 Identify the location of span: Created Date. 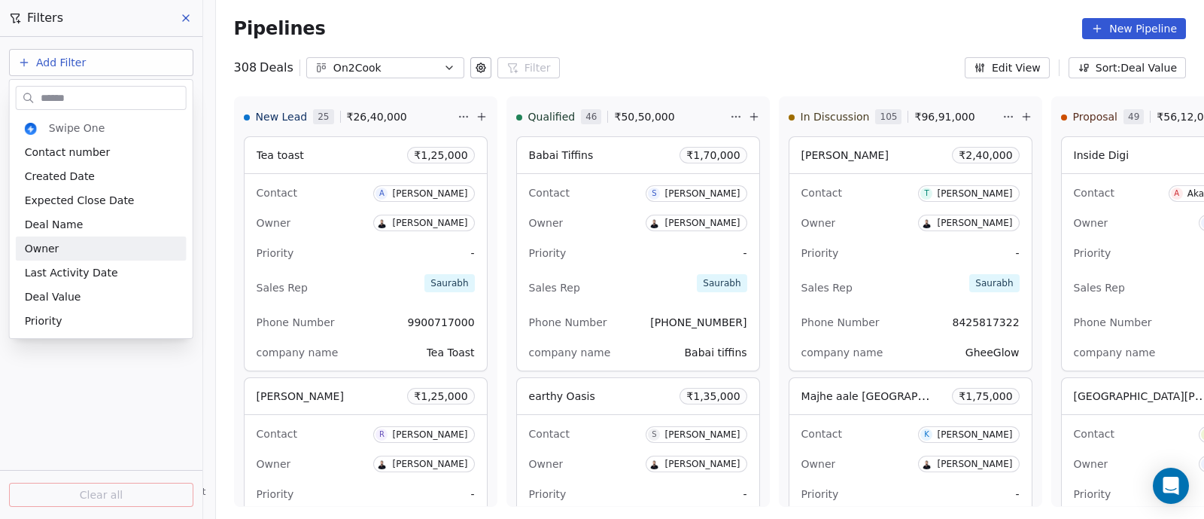
(59, 176).